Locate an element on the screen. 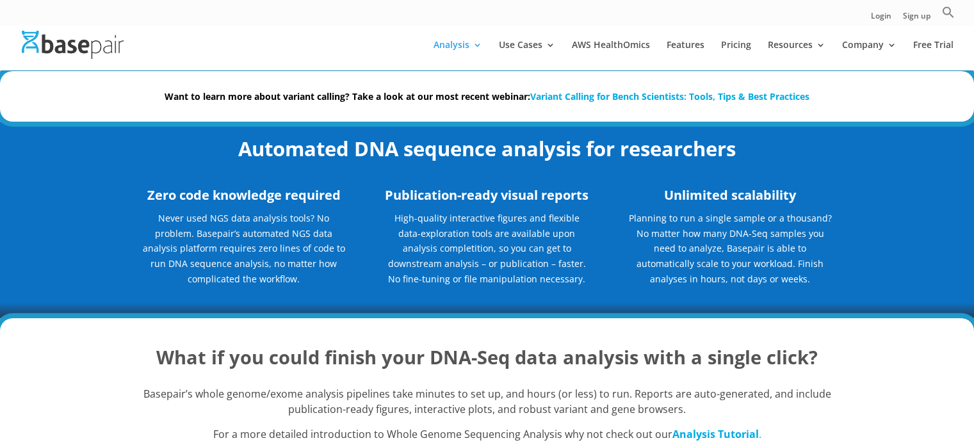  a: Features is located at coordinates (685, 55).